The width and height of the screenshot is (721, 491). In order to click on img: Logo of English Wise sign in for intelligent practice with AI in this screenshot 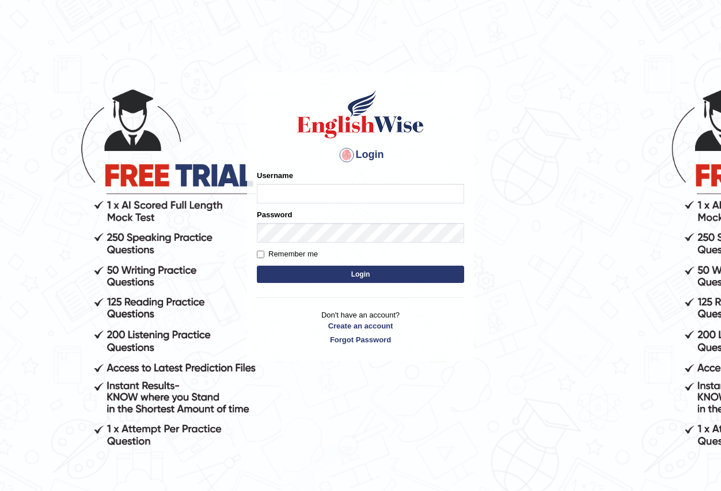, I will do `click(361, 114)`.